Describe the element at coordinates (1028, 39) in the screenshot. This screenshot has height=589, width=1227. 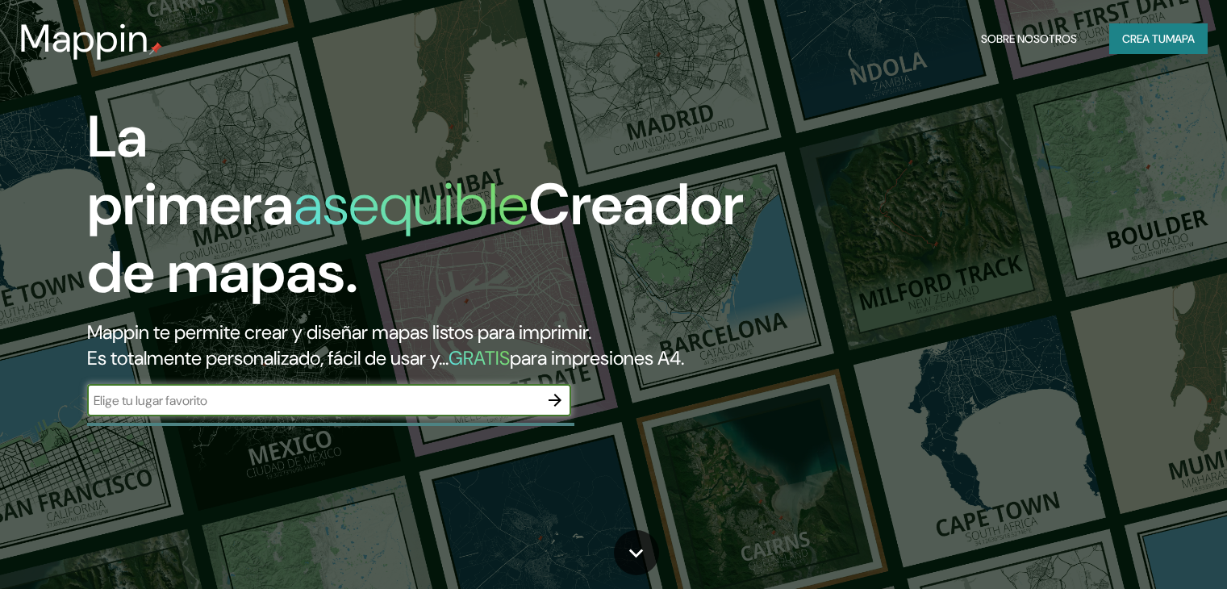
I see `font: Sobre nosotros` at that location.